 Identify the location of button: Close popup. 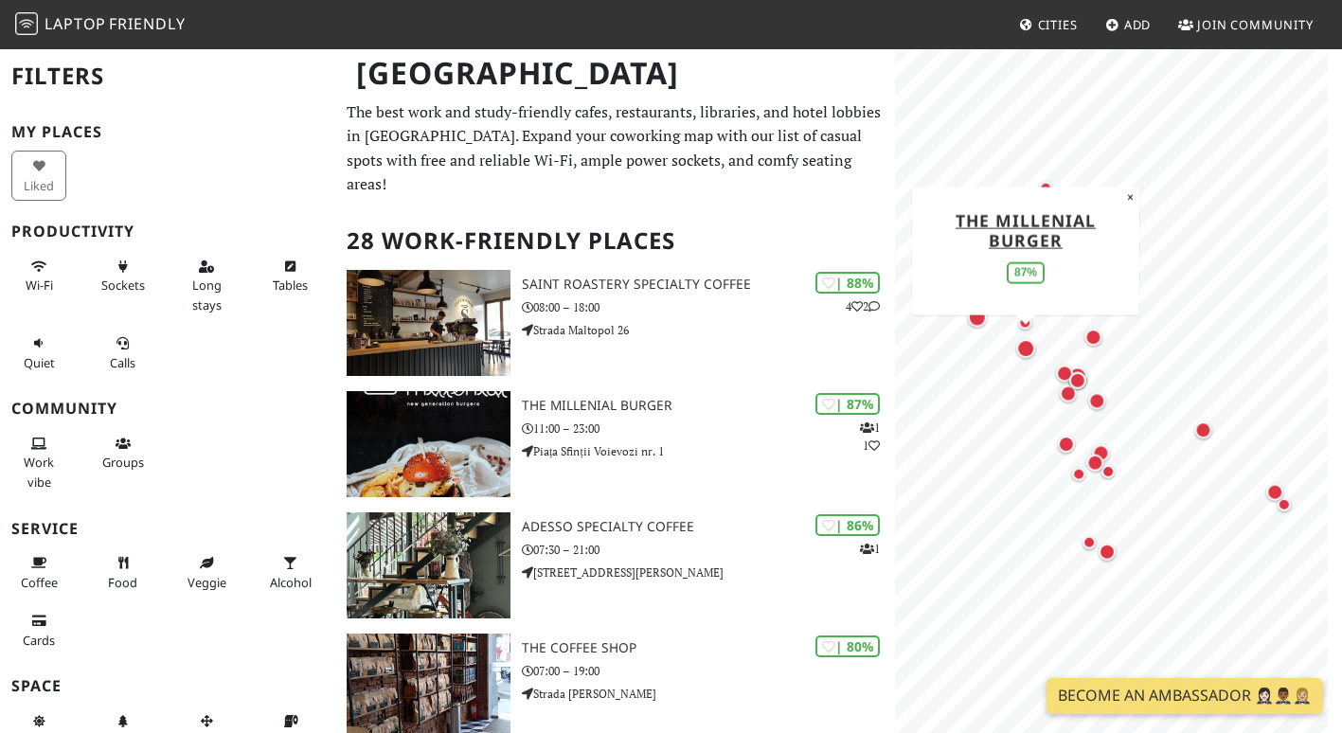
(1130, 197).